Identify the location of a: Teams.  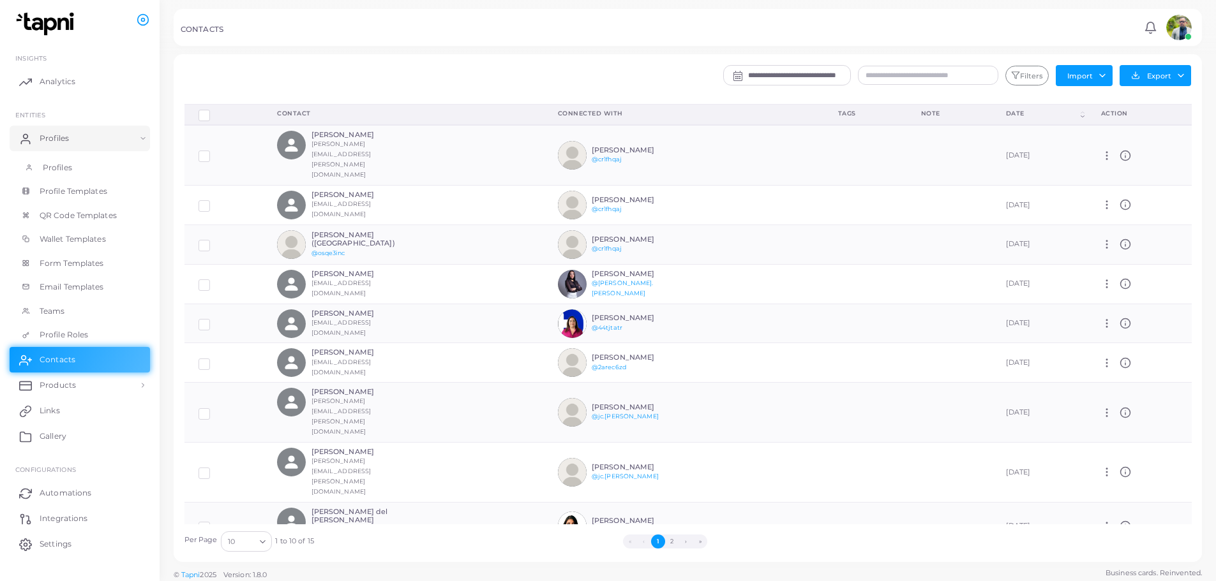
(80, 311).